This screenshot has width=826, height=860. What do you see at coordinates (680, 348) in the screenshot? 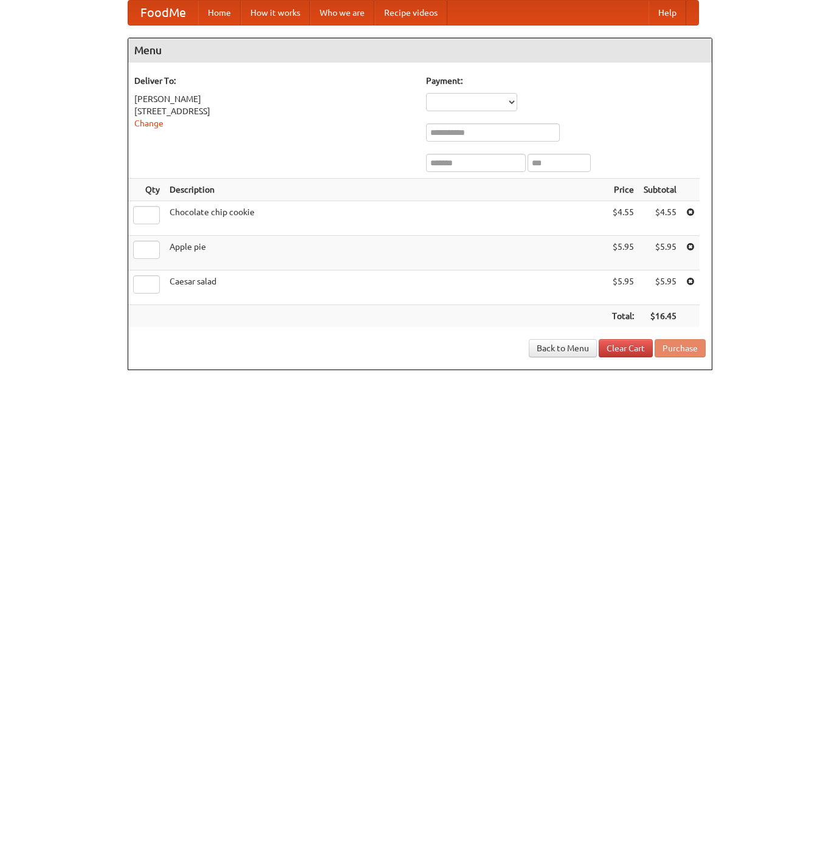
I see `button: Purchase` at bounding box center [680, 348].